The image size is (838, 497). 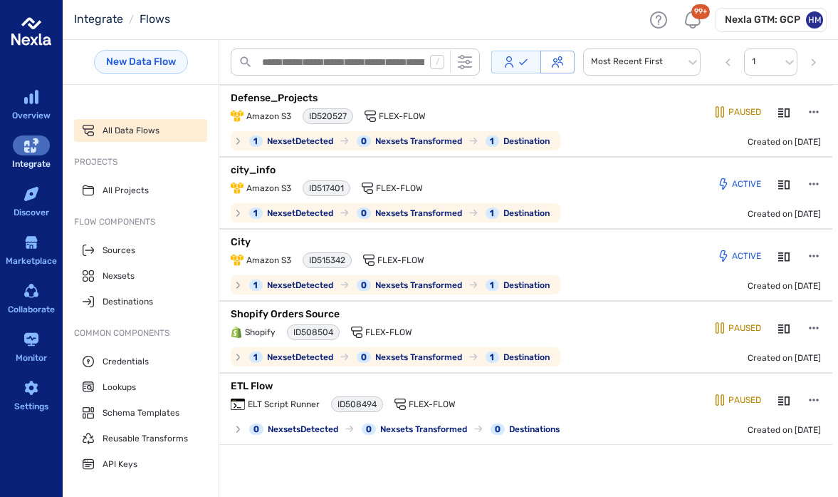 I want to click on span: Reusable Transforms, so click(x=145, y=438).